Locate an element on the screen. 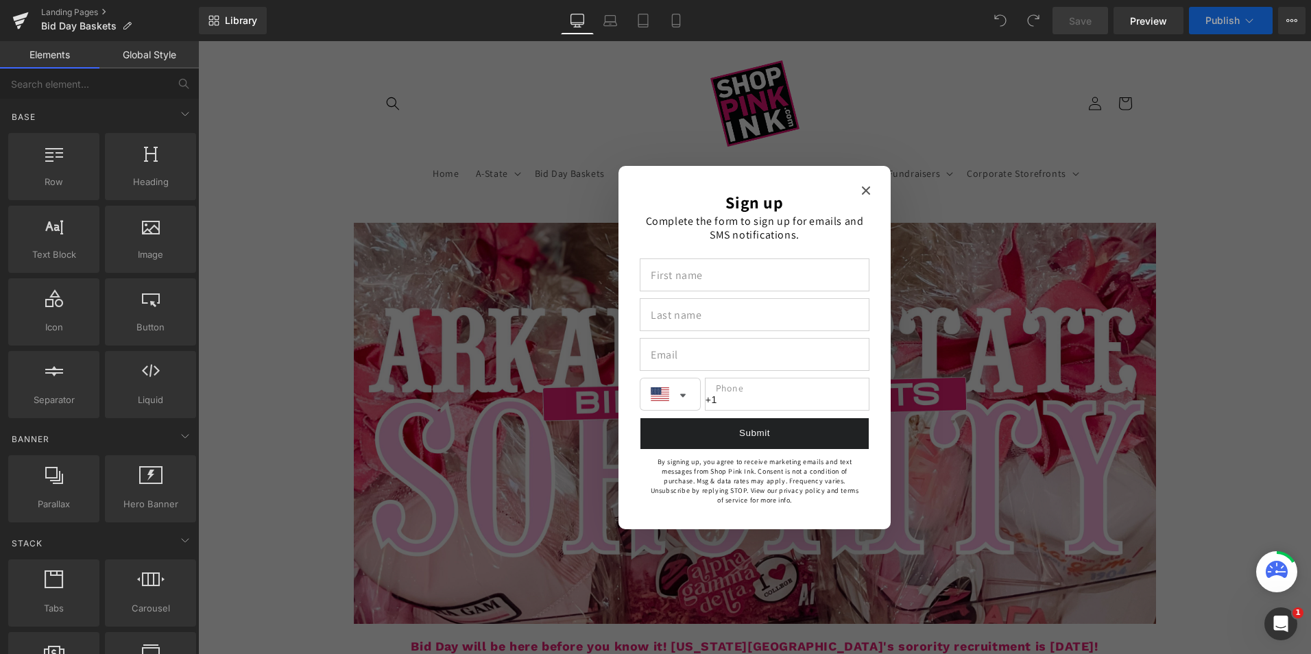  span: Heading is located at coordinates (150, 182).